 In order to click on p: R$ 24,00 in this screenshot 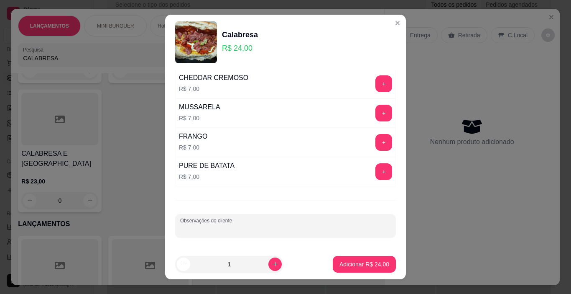, I will do `click(240, 48)`.